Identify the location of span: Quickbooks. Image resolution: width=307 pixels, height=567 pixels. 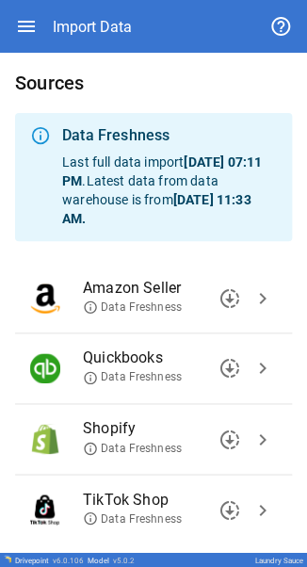
(165, 358).